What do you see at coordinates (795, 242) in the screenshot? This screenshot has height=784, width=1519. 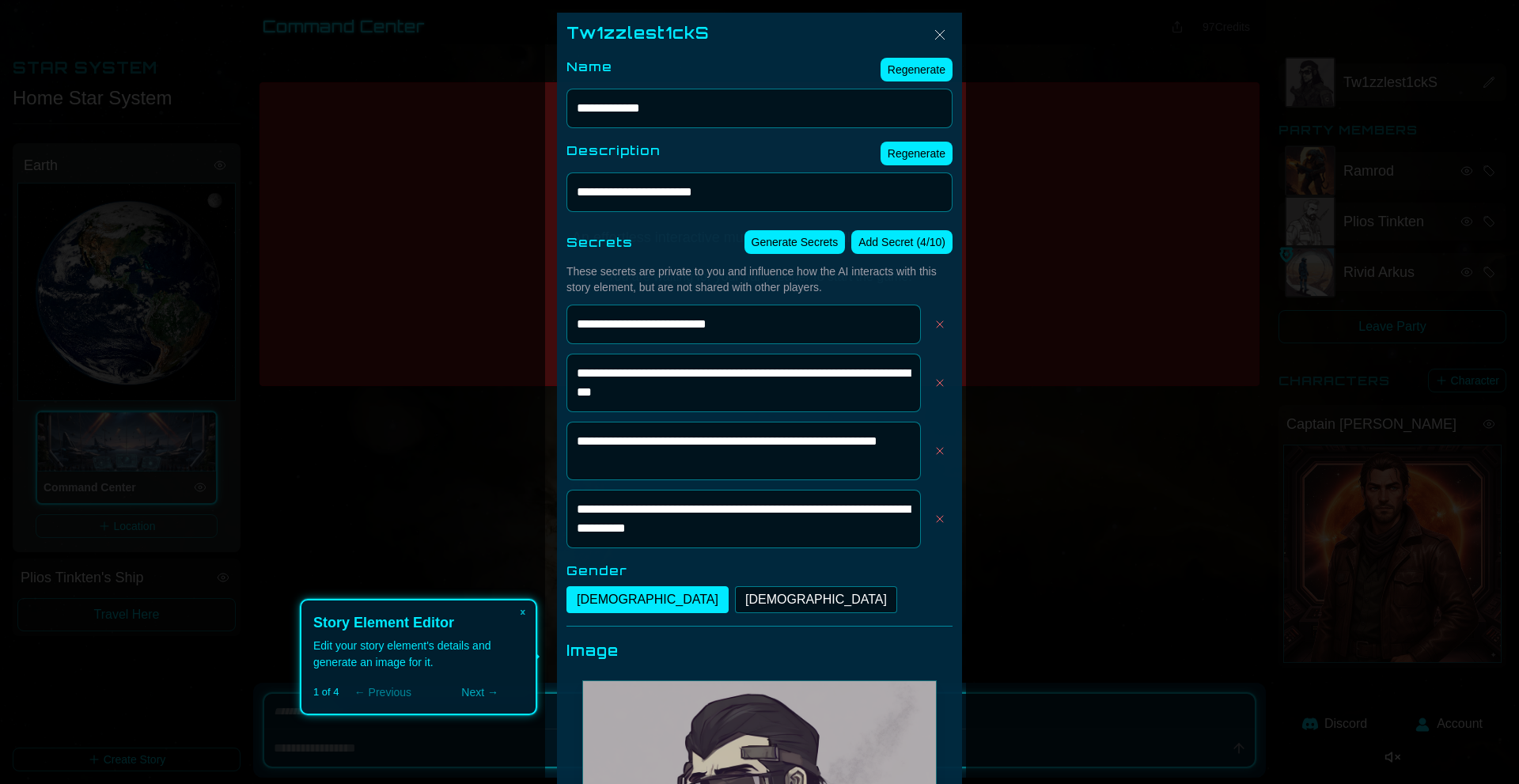 I see `button: Generate Secrets` at bounding box center [795, 242].